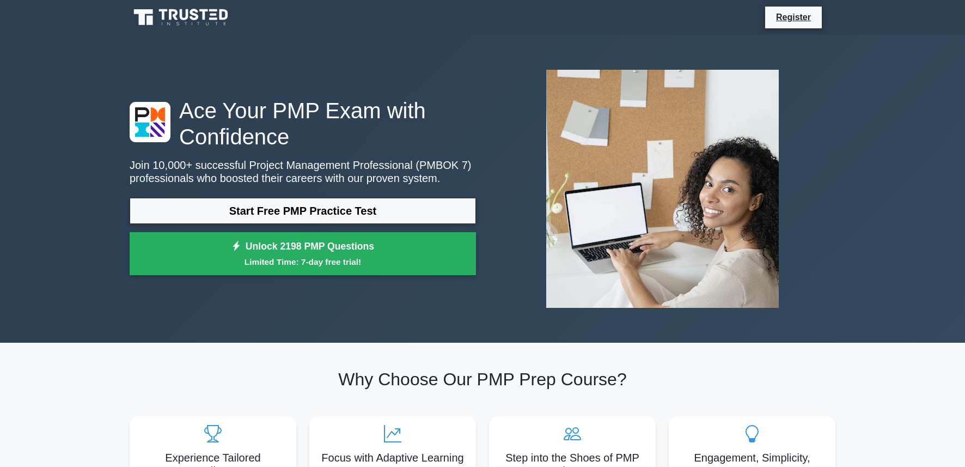  Describe the element at coordinates (794, 17) in the screenshot. I see `a: Register` at that location.